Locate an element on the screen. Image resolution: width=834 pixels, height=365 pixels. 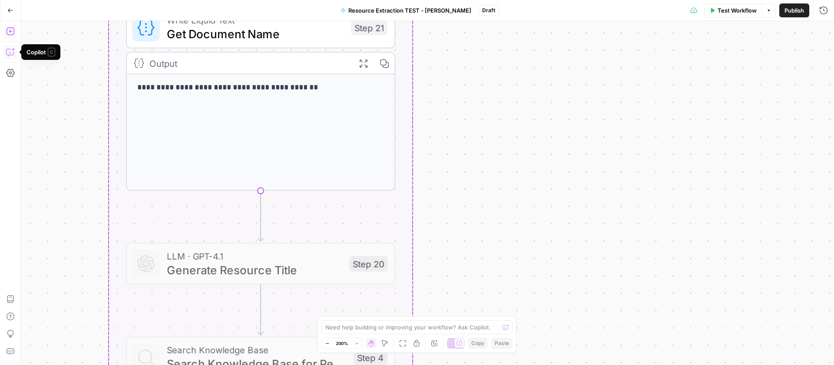
div: LLM · GPT-4.1Generate Resource TitleStep 20 is located at coordinates (261, 264).